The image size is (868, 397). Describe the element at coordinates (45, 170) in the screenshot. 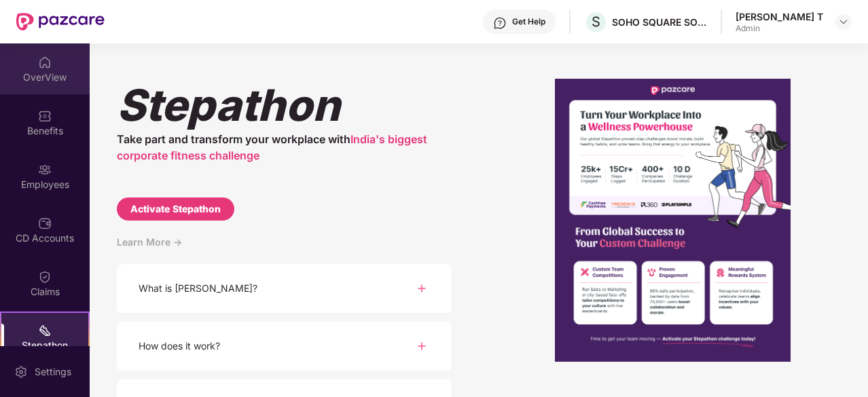

I see `img: svg+xml;base64,PHN2ZyBpZD0iRW1wbG95ZWVzIiB4bWxucz0iaHR0cDovL3d3dy53My5vcmcvMjAwMC9zdmciIHdpZHRoPS...` at that location.